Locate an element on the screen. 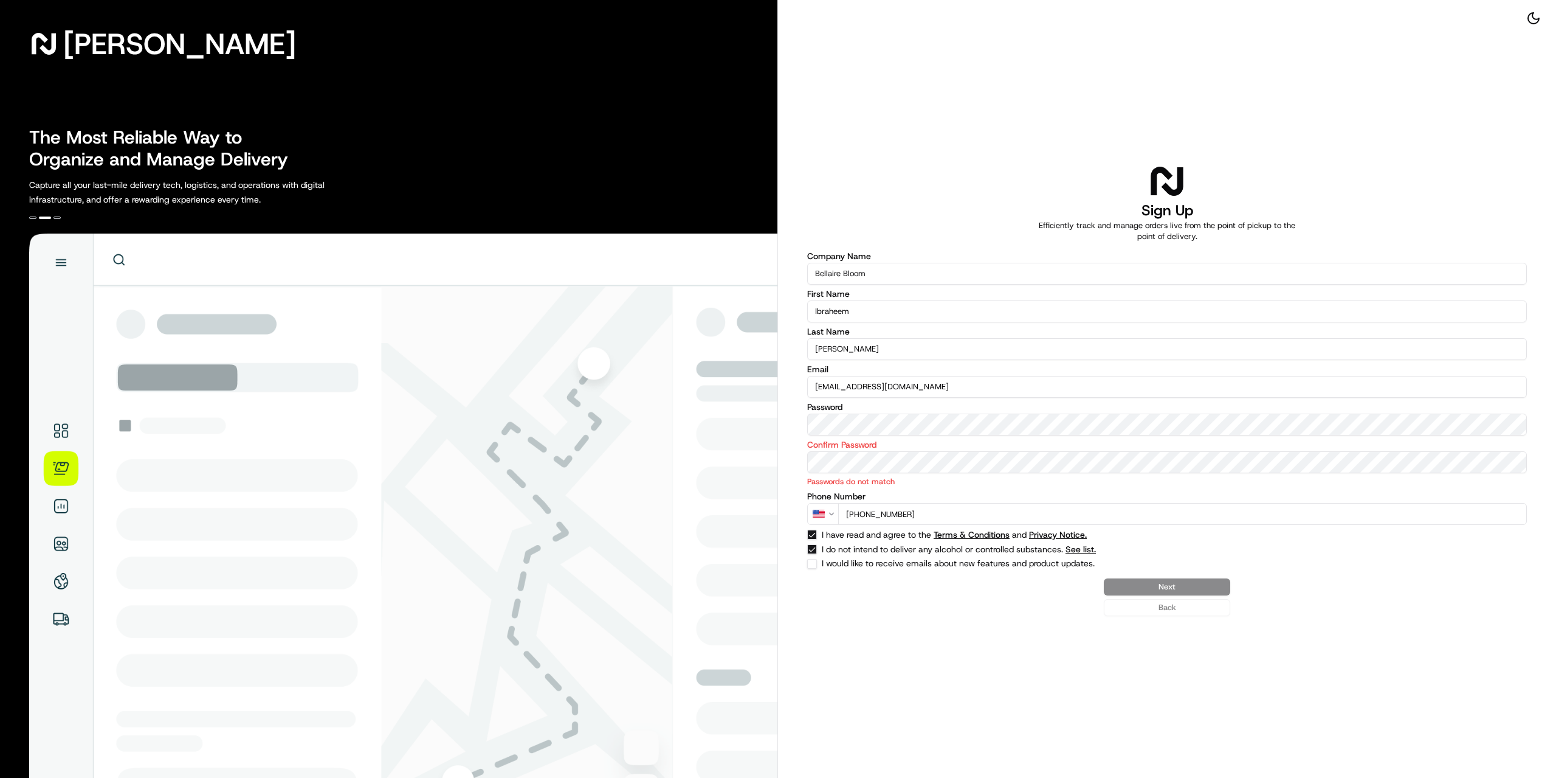  span: See list. is located at coordinates (1081, 549).